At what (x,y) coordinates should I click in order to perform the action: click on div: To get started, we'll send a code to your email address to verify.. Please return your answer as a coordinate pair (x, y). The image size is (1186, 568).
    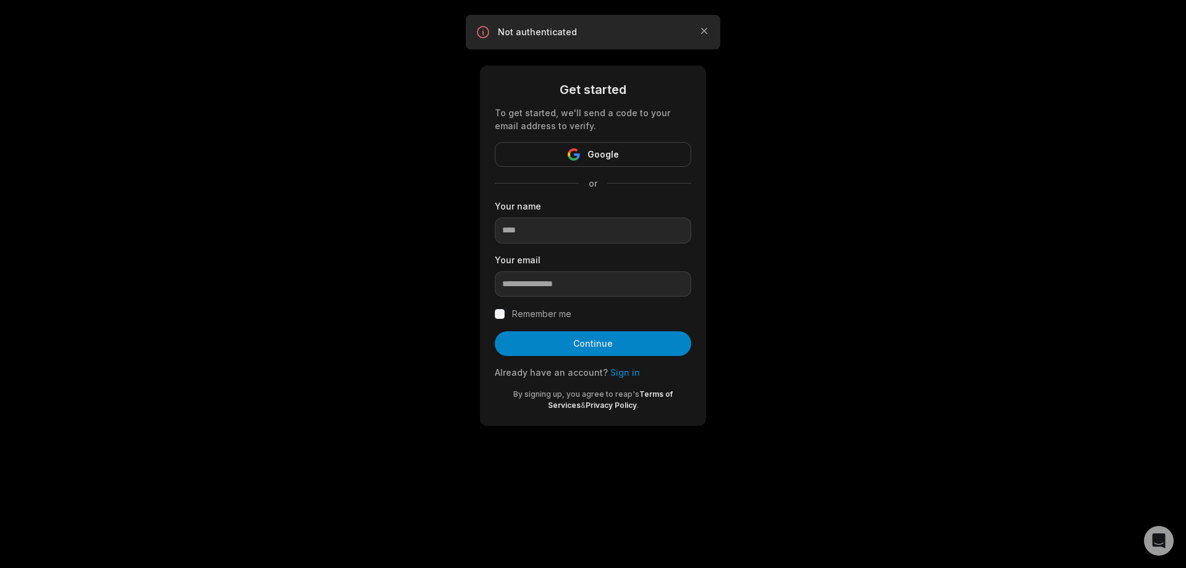
    Looking at the image, I should click on (593, 119).